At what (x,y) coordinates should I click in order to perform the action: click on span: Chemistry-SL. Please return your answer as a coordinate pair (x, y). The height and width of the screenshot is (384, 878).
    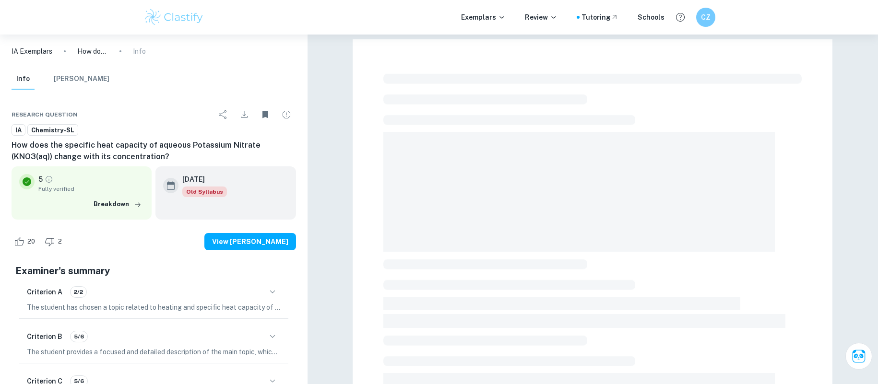
    Looking at the image, I should click on (53, 131).